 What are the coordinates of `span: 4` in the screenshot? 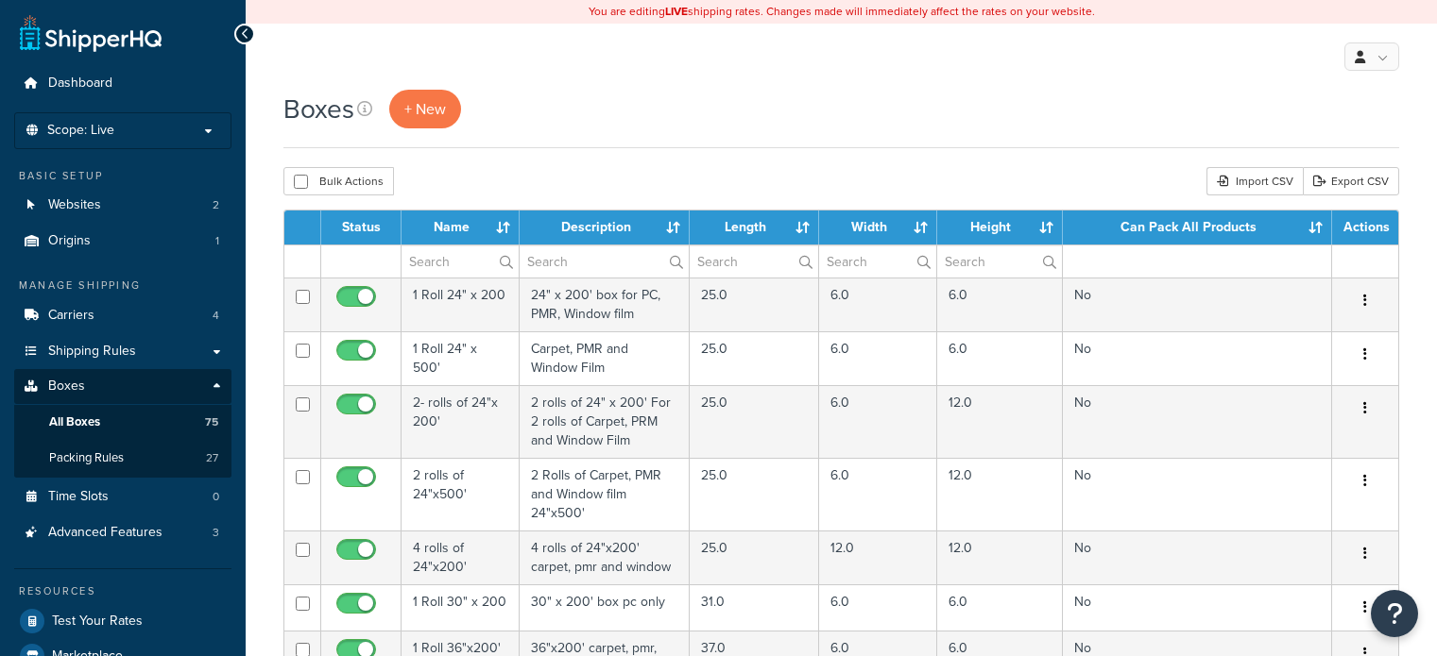 It's located at (215, 315).